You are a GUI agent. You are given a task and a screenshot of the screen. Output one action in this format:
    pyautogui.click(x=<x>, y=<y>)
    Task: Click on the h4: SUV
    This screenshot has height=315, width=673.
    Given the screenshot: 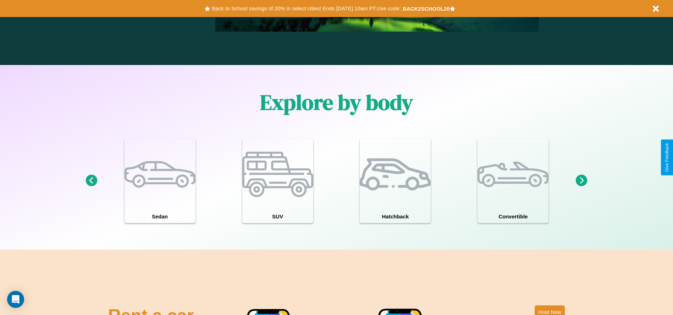 What is the action you would take?
    pyautogui.click(x=278, y=216)
    